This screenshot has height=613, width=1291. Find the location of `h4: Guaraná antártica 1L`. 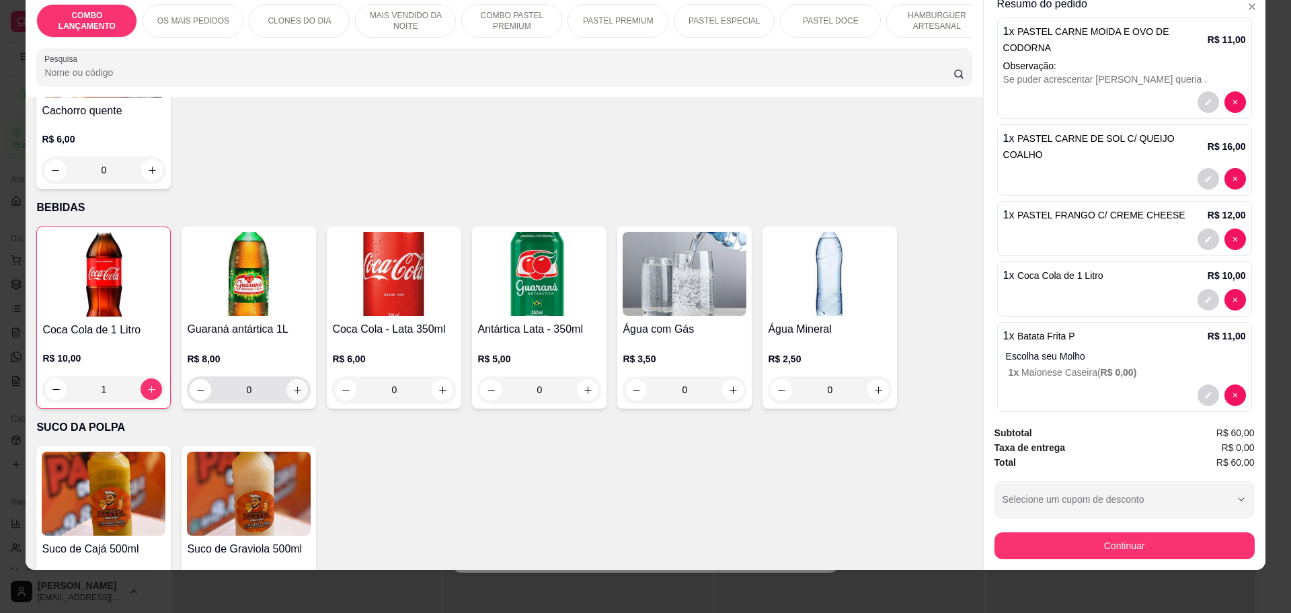

h4: Guaraná antártica 1L is located at coordinates (249, 329).